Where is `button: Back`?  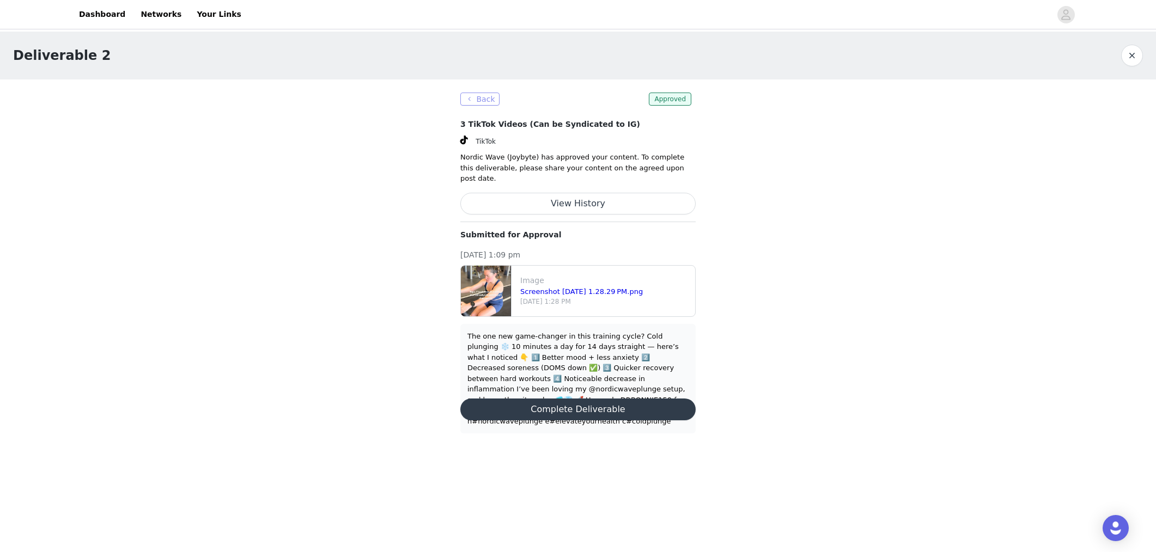 button: Back is located at coordinates (480, 99).